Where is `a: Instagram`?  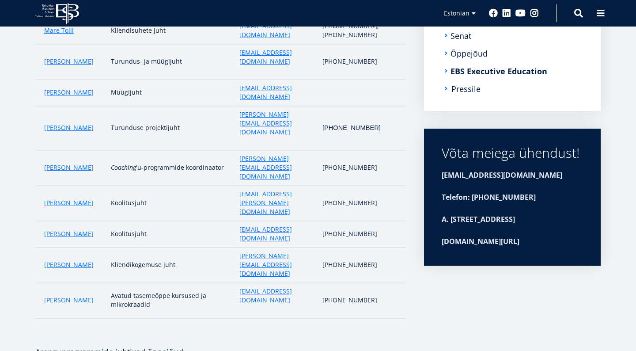
a: Instagram is located at coordinates (535, 13).